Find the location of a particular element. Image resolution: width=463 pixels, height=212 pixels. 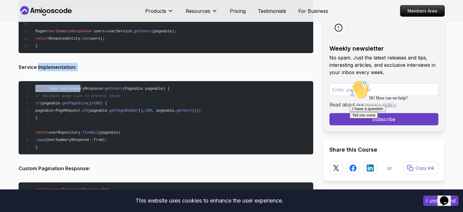

span: if is located at coordinates (37, 103).